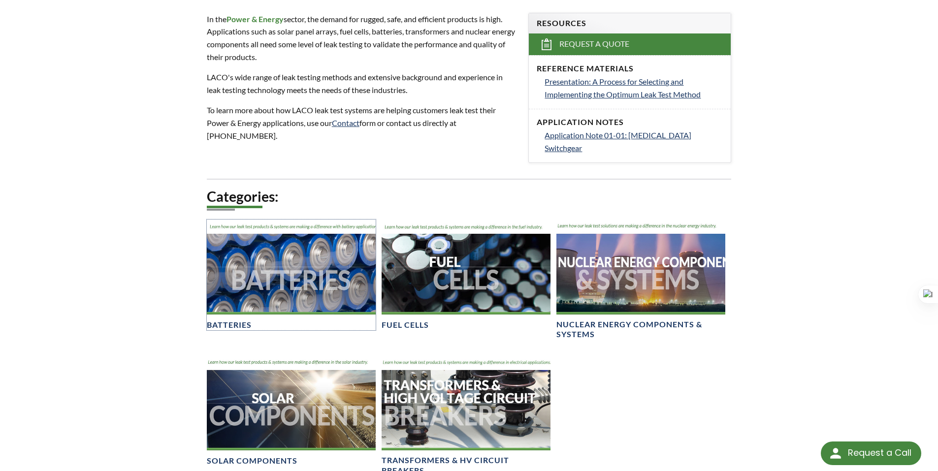 This screenshot has width=938, height=471. I want to click on h4: Reference Materials, so click(630, 68).